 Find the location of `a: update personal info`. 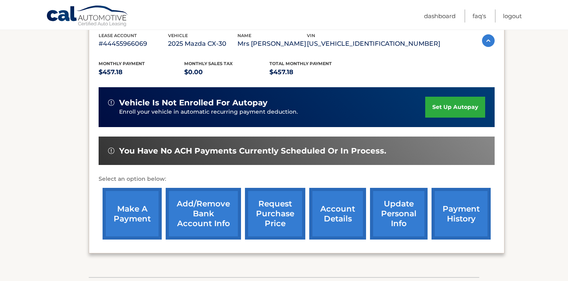

a: update personal info is located at coordinates (398, 213).